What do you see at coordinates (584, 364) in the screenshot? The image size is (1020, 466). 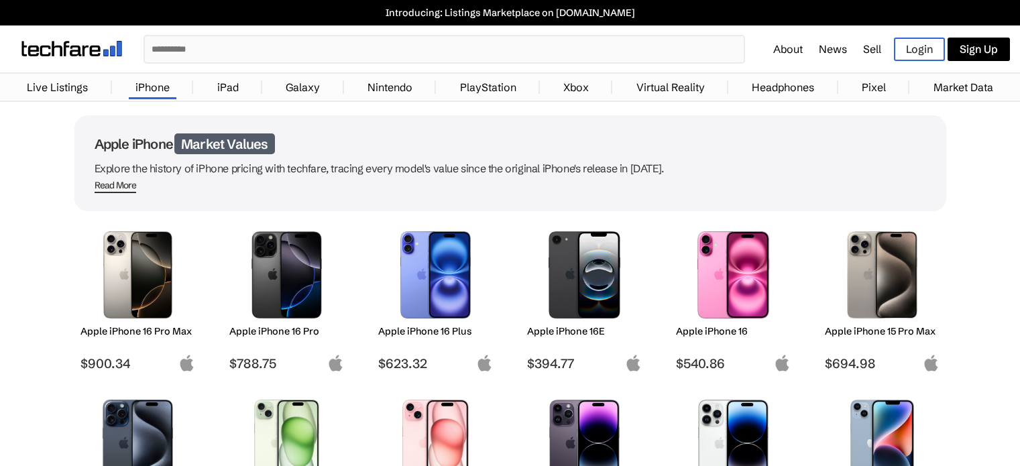 I see `span: $394.77` at bounding box center [584, 364].